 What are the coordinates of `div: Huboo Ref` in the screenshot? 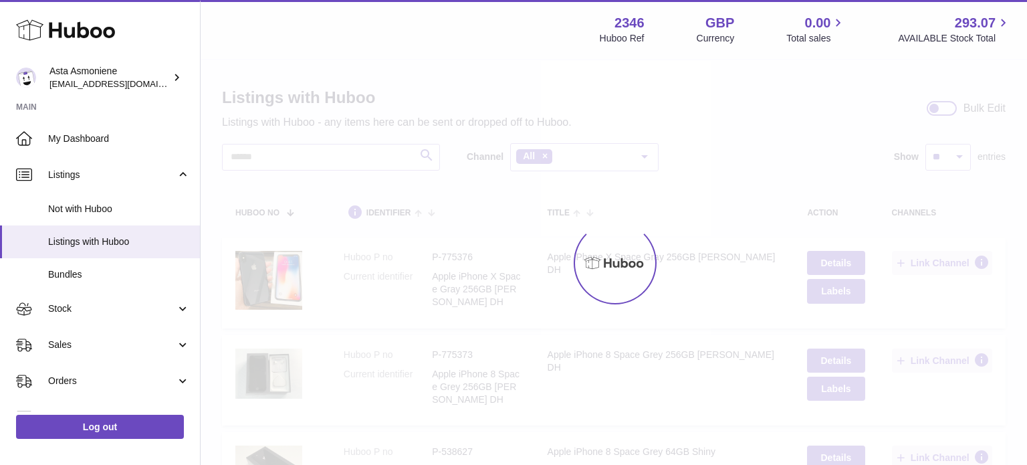 It's located at (622, 38).